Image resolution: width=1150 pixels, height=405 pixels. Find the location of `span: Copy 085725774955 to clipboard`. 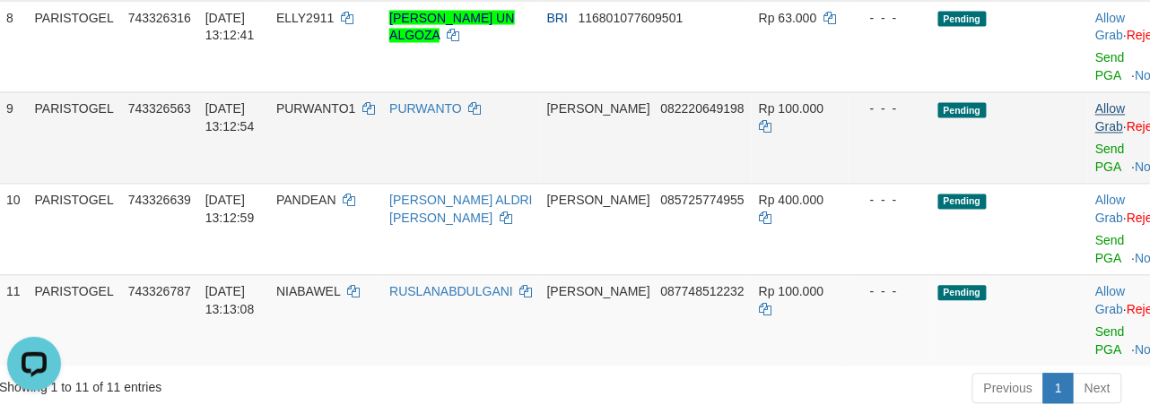

span: Copy 085725774955 to clipboard is located at coordinates (702, 201).